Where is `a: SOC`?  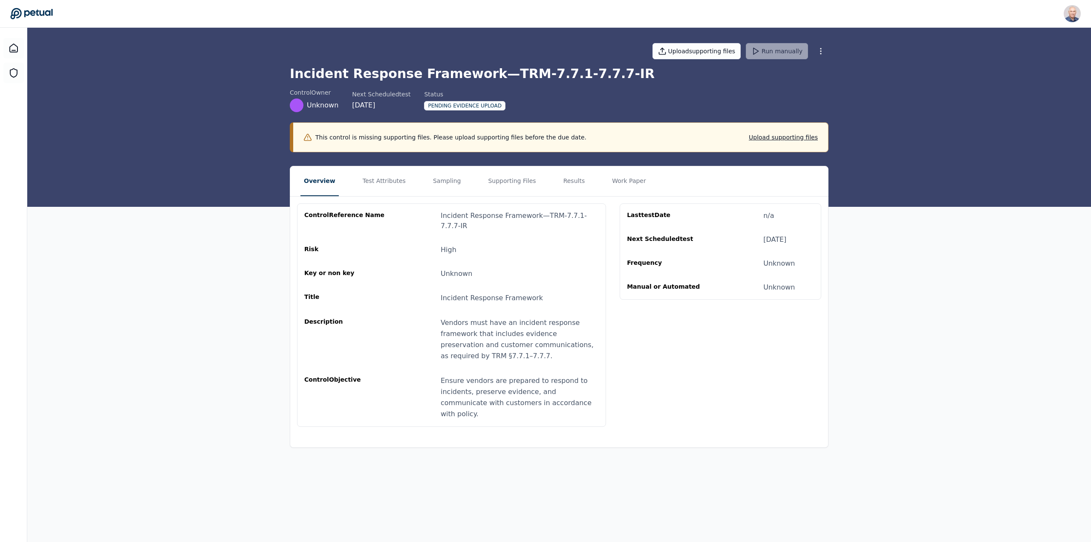 a: SOC is located at coordinates (14, 73).